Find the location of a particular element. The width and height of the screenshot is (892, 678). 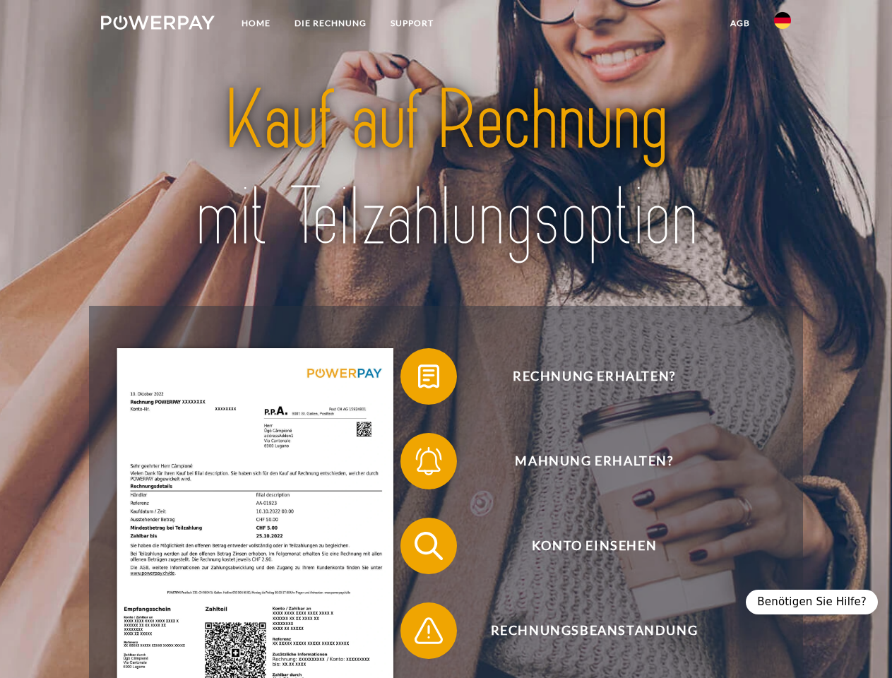

a: SUPPORT is located at coordinates (412, 23).